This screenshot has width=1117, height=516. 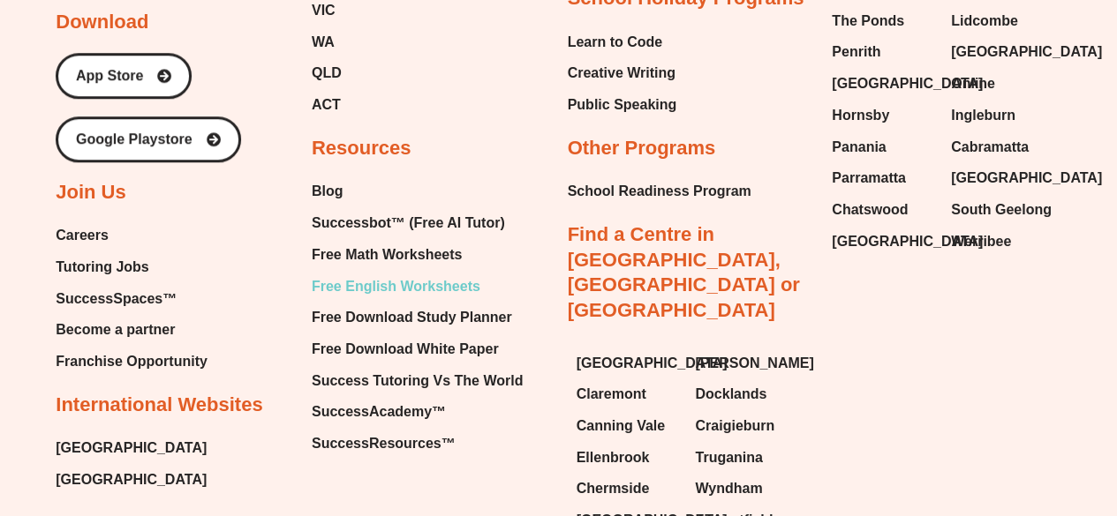 What do you see at coordinates (90, 192) in the screenshot?
I see `h2: Join Us` at bounding box center [90, 192].